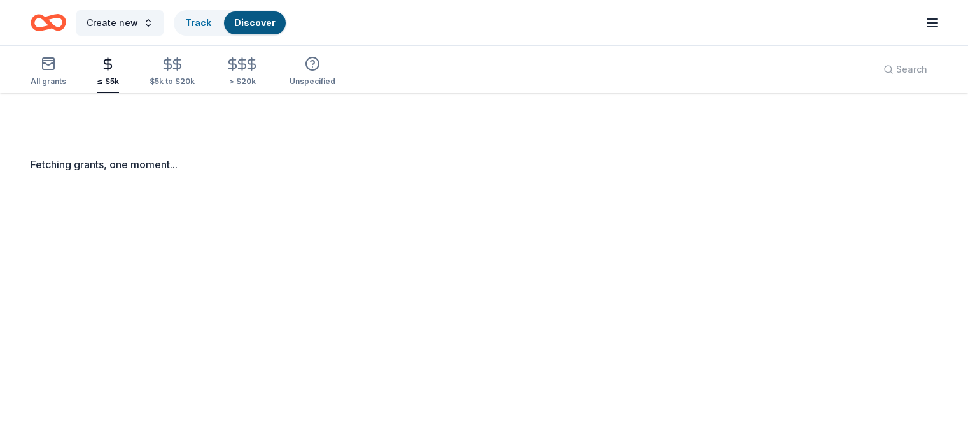 Image resolution: width=968 pixels, height=448 pixels. Describe the element at coordinates (120, 23) in the screenshot. I see `button: Create new` at that location.